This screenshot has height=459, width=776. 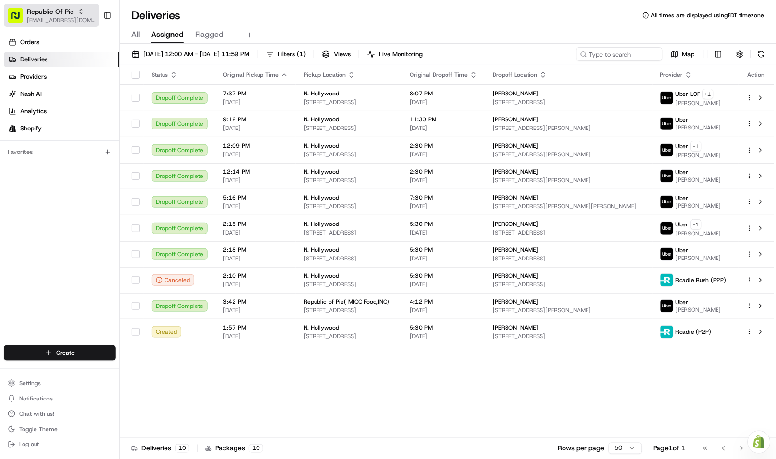 What do you see at coordinates (30, 383) in the screenshot?
I see `span: Settings` at bounding box center [30, 383].